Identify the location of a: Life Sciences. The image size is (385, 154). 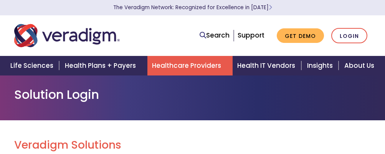
(33, 66).